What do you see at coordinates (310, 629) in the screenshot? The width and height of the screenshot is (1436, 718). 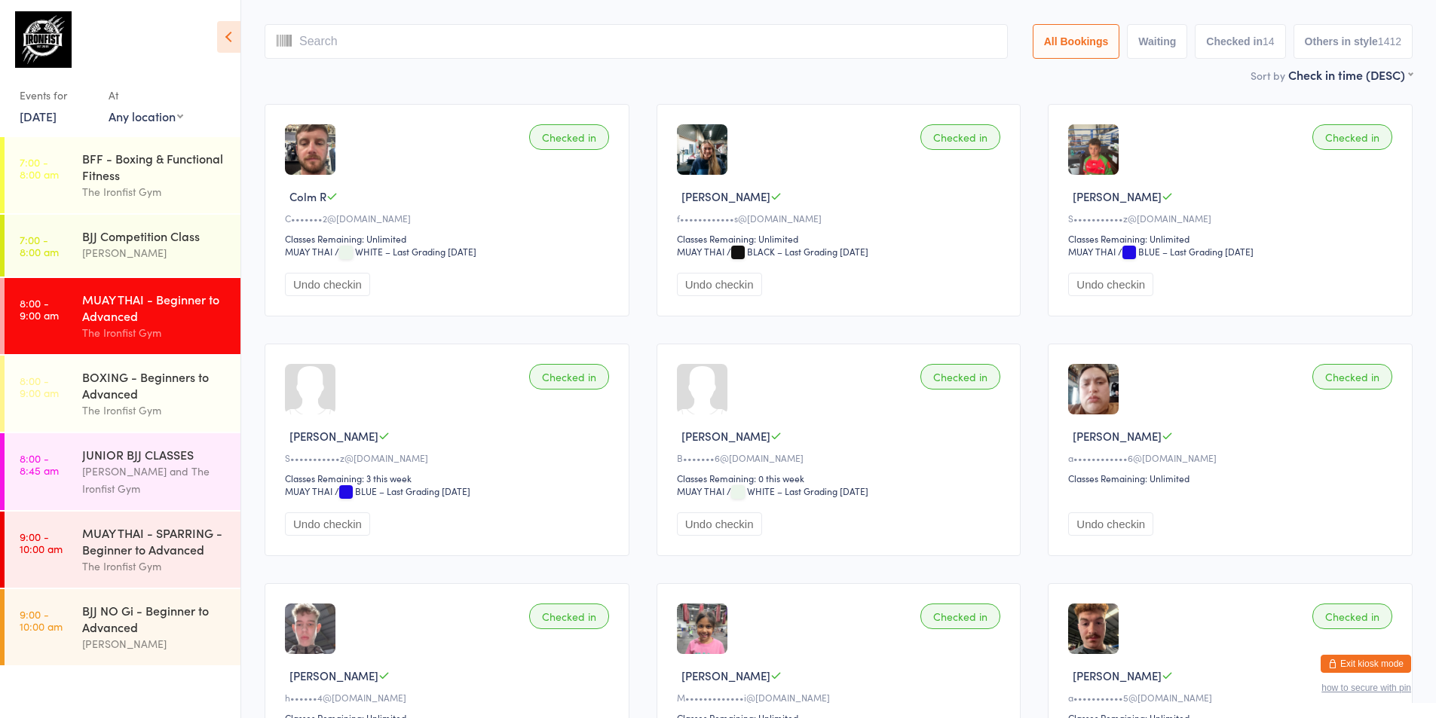 I see `img: image1684982184.png` at bounding box center [310, 629].